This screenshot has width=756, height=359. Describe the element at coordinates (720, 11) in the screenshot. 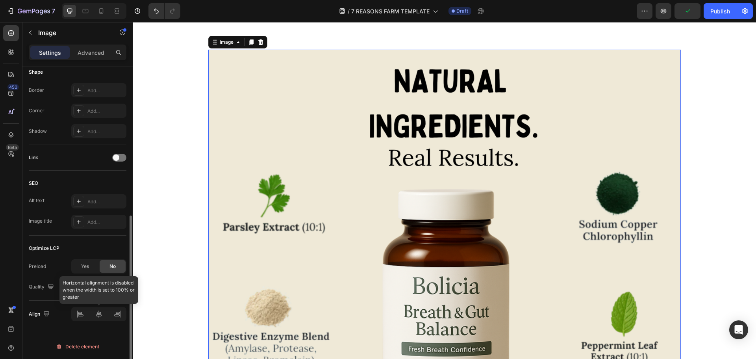

I see `button: Publish` at that location.